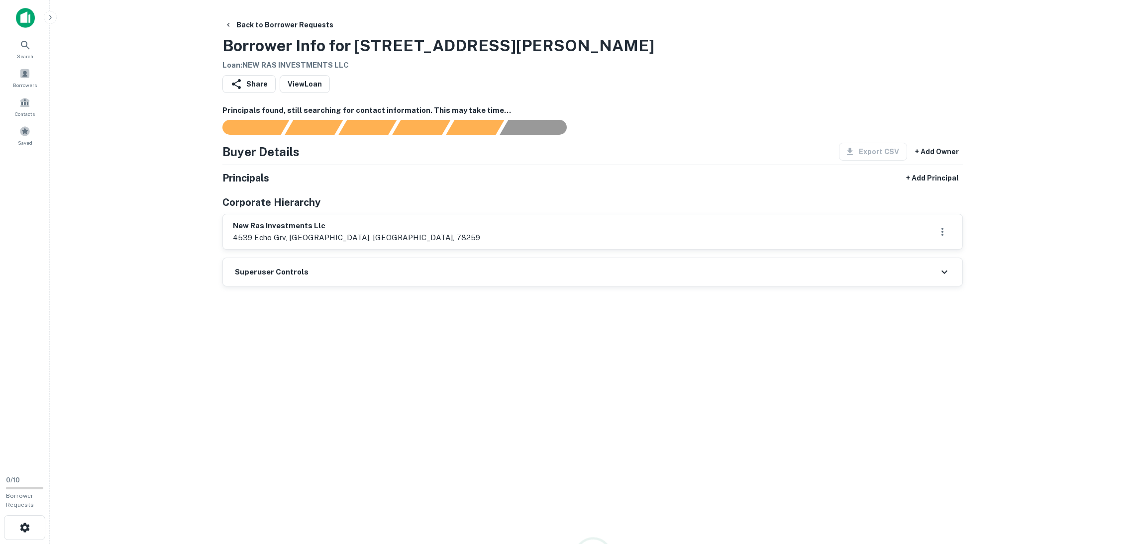 This screenshot has width=1135, height=544. I want to click on div: Documents found, AI parsing details..., so click(367, 127).